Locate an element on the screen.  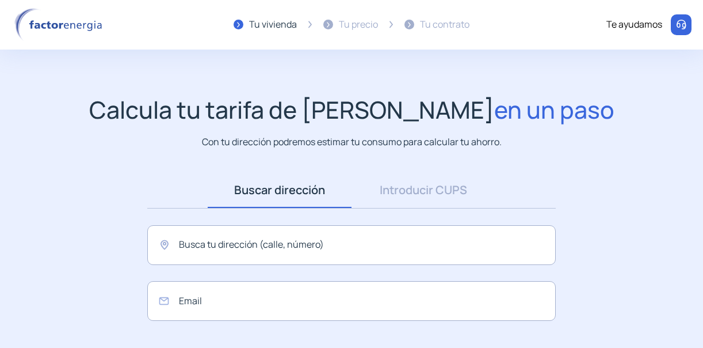
div: Tu contrato is located at coordinates (445, 25).